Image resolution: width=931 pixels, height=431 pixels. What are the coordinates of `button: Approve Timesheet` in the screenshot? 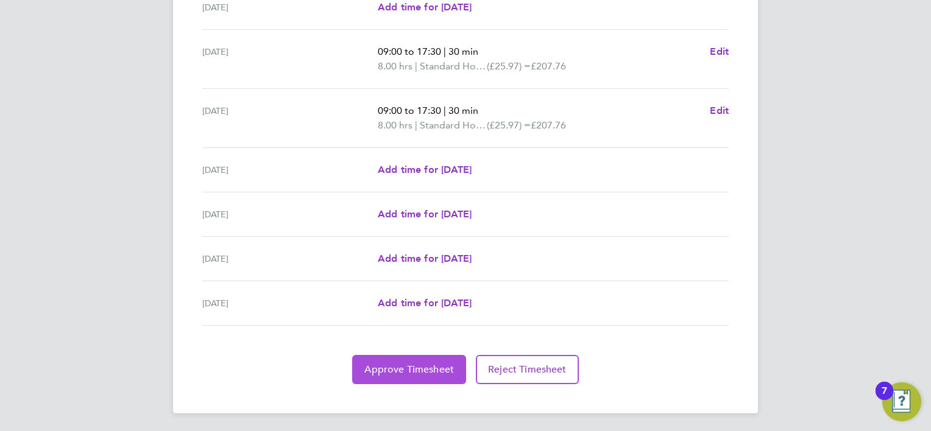 It's located at (409, 370).